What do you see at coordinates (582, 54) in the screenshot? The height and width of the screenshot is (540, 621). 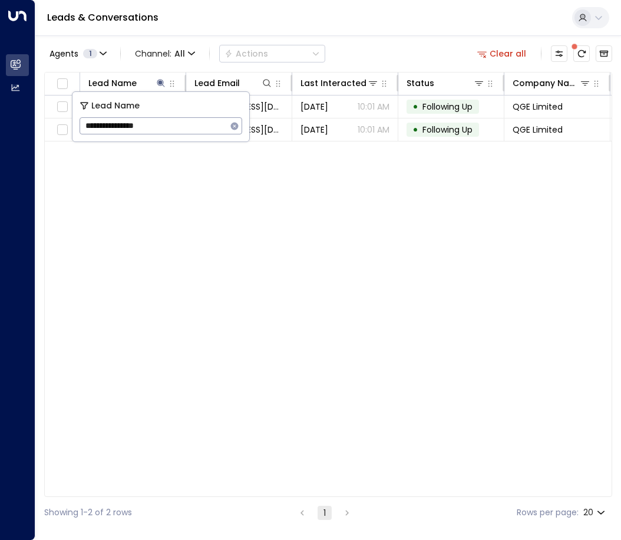 I see `span: There are new threads available. Refresh the grid to view the latest updates.` at bounding box center [582, 54].